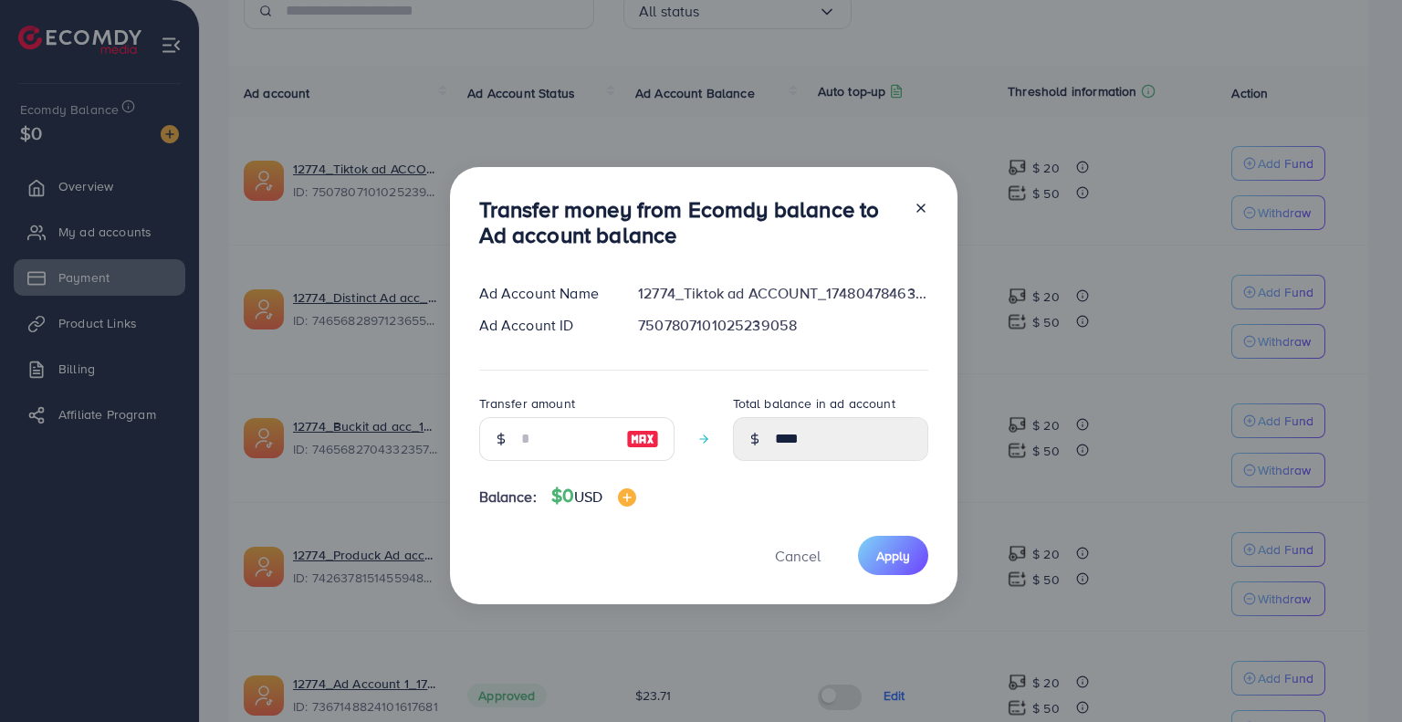 This screenshot has width=1402, height=722. What do you see at coordinates (798, 556) in the screenshot?
I see `span: Cancel` at bounding box center [798, 556].